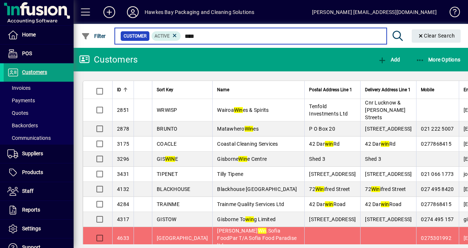 Image resolution: width=468 pixels, height=248 pixels. I want to click on span: GIS E, so click(168, 159).